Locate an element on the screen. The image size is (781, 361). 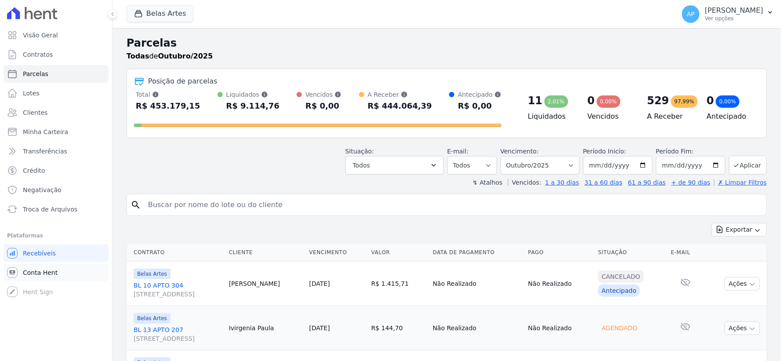
strong: Outubro/2025 is located at coordinates (185, 56).